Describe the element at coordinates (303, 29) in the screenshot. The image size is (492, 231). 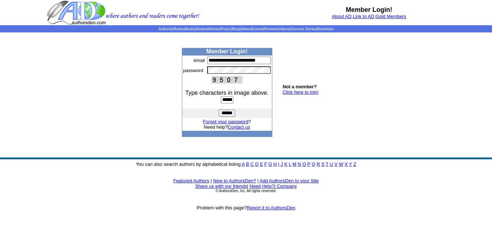
I see `a: Success Stories` at that location.